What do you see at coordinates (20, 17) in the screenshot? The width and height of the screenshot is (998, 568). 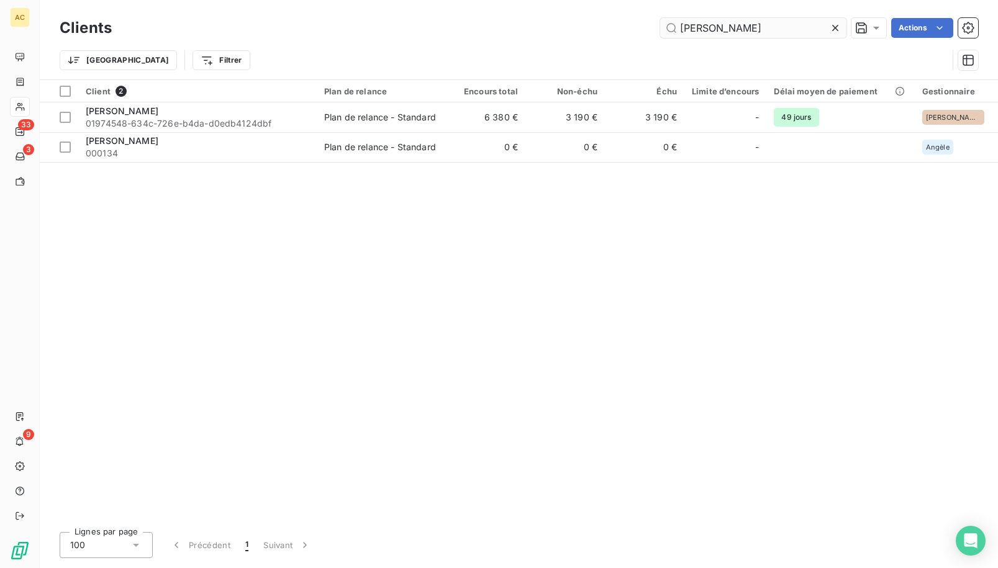 I see `div: AC` at bounding box center [20, 17].